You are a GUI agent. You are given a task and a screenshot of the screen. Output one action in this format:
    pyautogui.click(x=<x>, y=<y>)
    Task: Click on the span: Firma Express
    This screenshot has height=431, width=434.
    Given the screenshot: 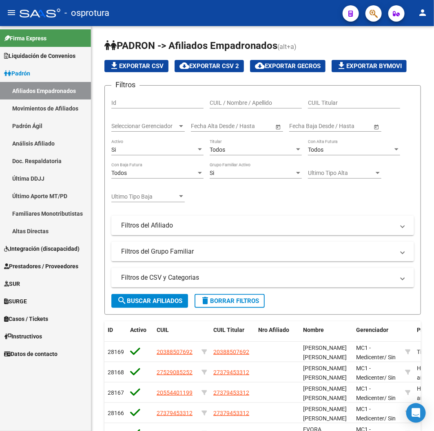 What is the action you would take?
    pyautogui.click(x=25, y=38)
    